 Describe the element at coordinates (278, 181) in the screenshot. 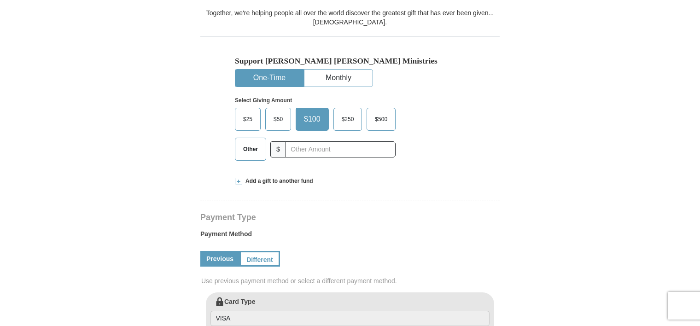

I see `span: Add a gift to another fund` at that location.